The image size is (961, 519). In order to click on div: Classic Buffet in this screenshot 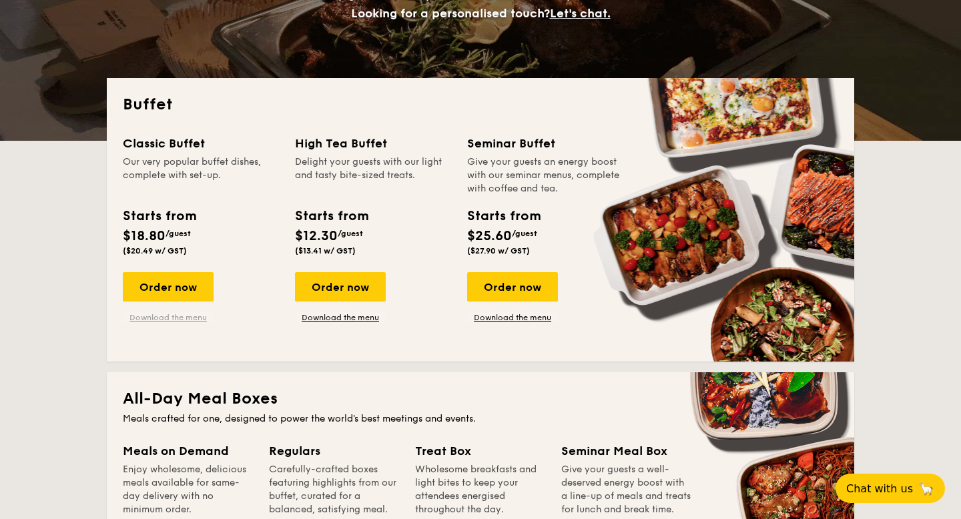, I will do `click(201, 144)`.